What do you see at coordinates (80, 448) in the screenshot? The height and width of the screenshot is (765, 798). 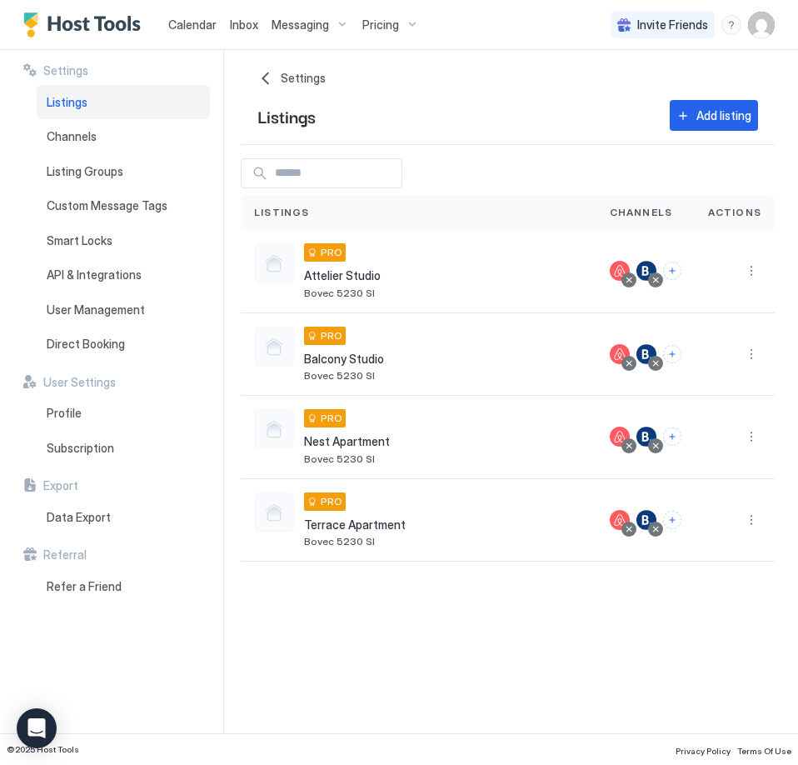 I see `span: Subscription` at bounding box center [80, 448].